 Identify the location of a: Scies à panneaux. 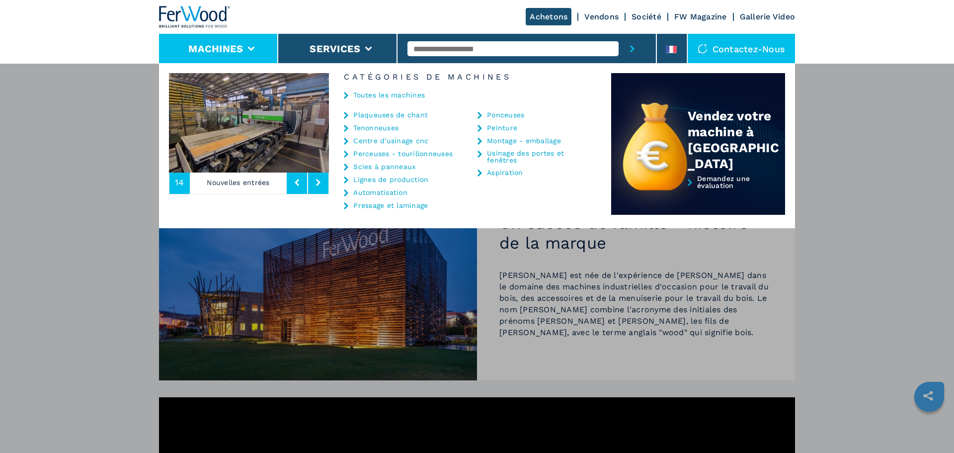
(384, 166).